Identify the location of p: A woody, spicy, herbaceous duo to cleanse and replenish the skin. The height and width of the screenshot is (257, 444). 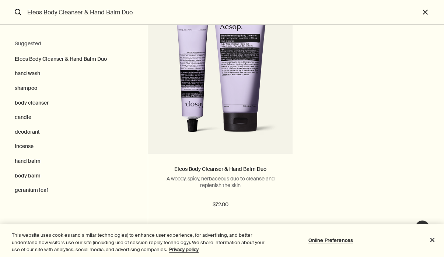
(220, 182).